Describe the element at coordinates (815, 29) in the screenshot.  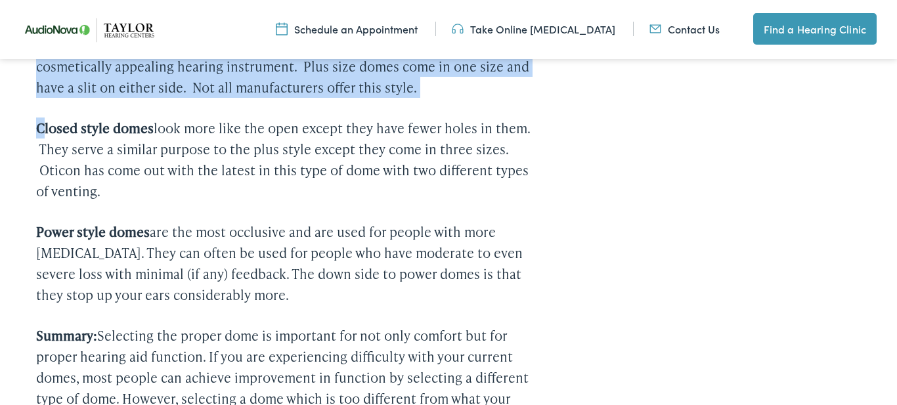
I see `a: Find a Hearing Clinic` at that location.